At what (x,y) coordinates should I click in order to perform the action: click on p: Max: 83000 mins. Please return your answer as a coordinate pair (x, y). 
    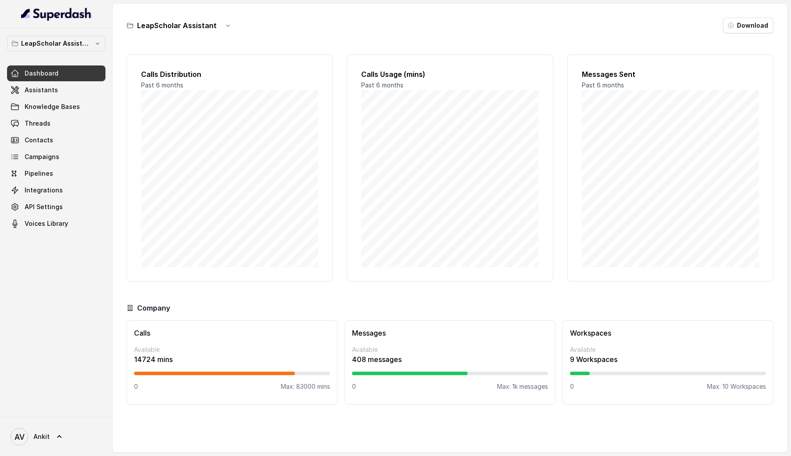
    Looking at the image, I should click on (305, 387).